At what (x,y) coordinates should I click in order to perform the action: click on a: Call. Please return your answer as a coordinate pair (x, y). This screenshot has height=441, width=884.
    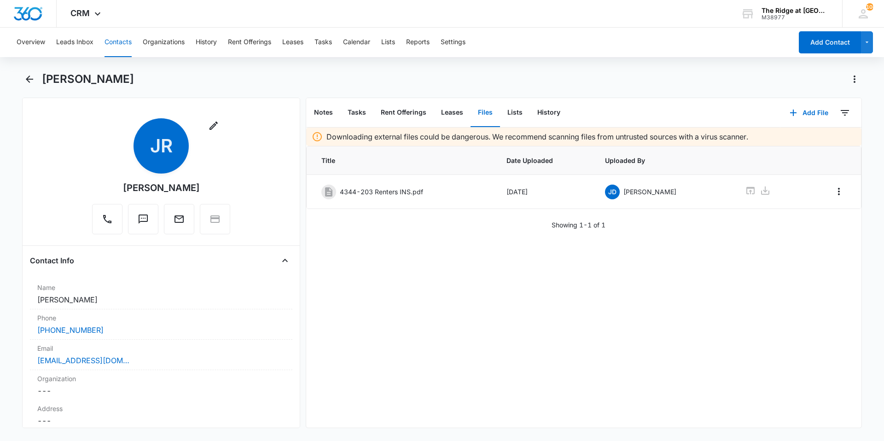
    Looking at the image, I should click on (107, 222).